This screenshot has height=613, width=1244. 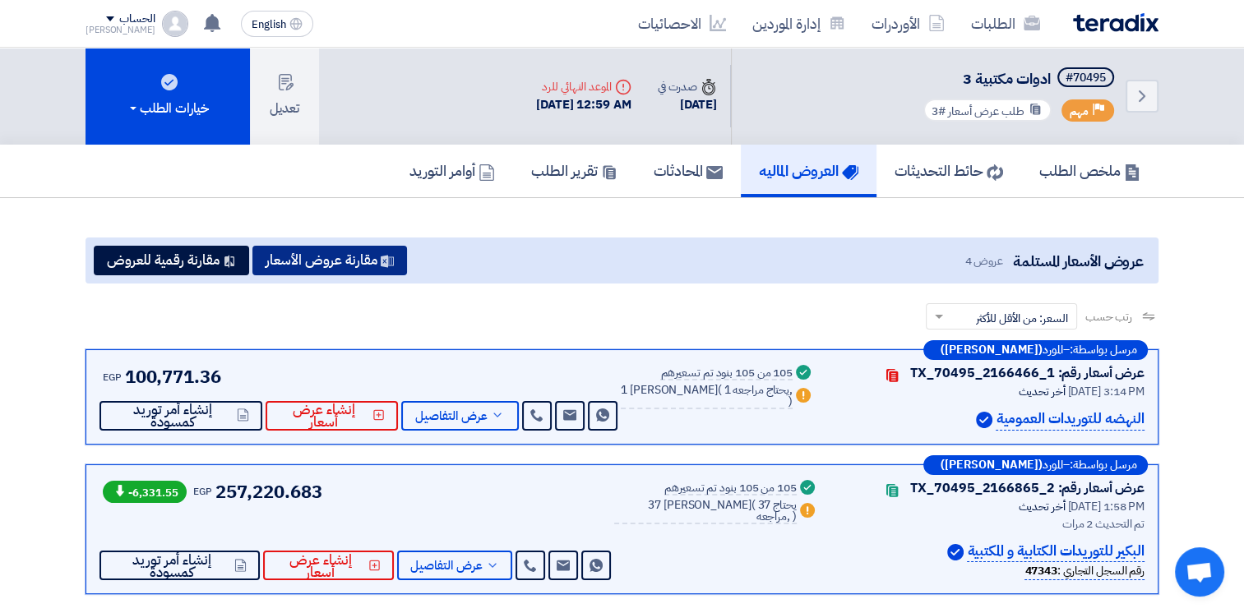 What do you see at coordinates (1019, 79) in the screenshot?
I see `h5: ادوات مكتبية 3` at bounding box center [1019, 79].